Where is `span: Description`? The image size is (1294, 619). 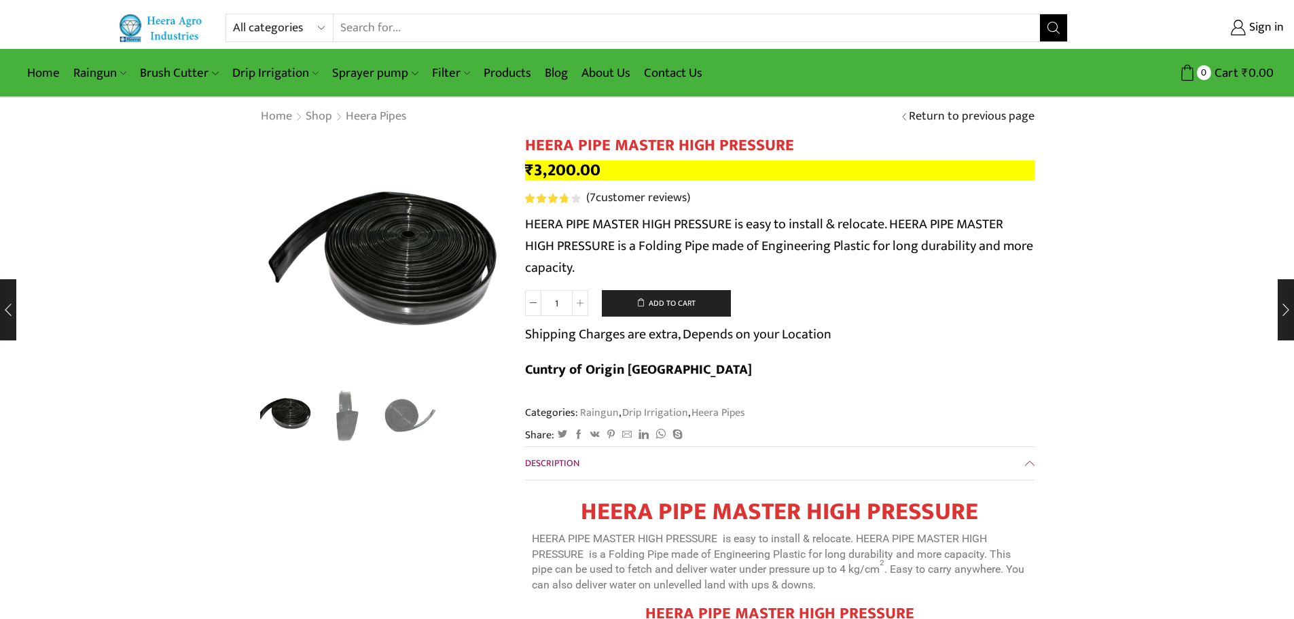
span: Description is located at coordinates (552, 462).